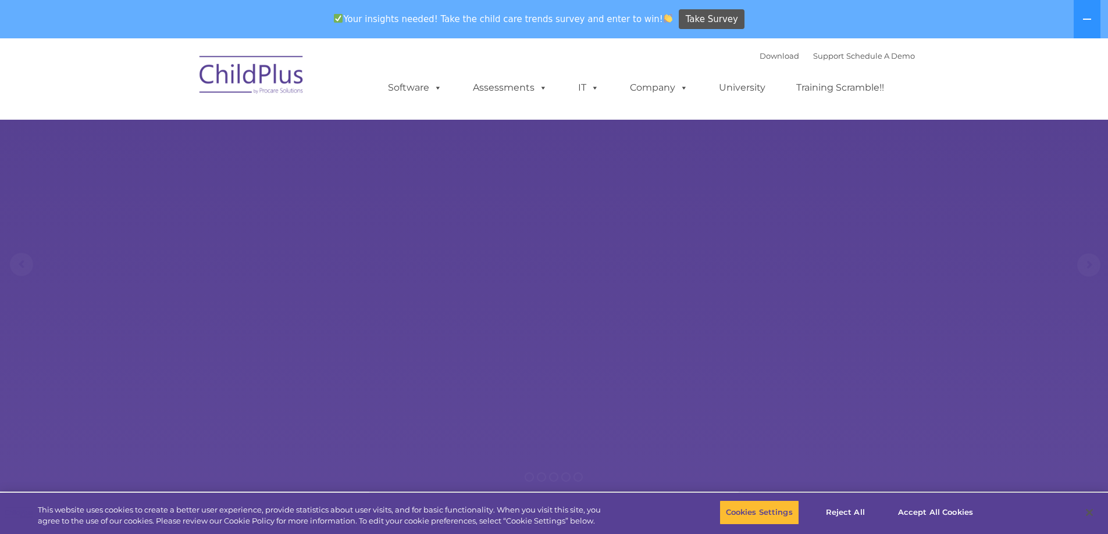 Image resolution: width=1108 pixels, height=534 pixels. What do you see at coordinates (323, 516) in the screenshot?
I see `div: This website uses cookies to create a better user experience, provide statistics about user visit...` at bounding box center [323, 516].